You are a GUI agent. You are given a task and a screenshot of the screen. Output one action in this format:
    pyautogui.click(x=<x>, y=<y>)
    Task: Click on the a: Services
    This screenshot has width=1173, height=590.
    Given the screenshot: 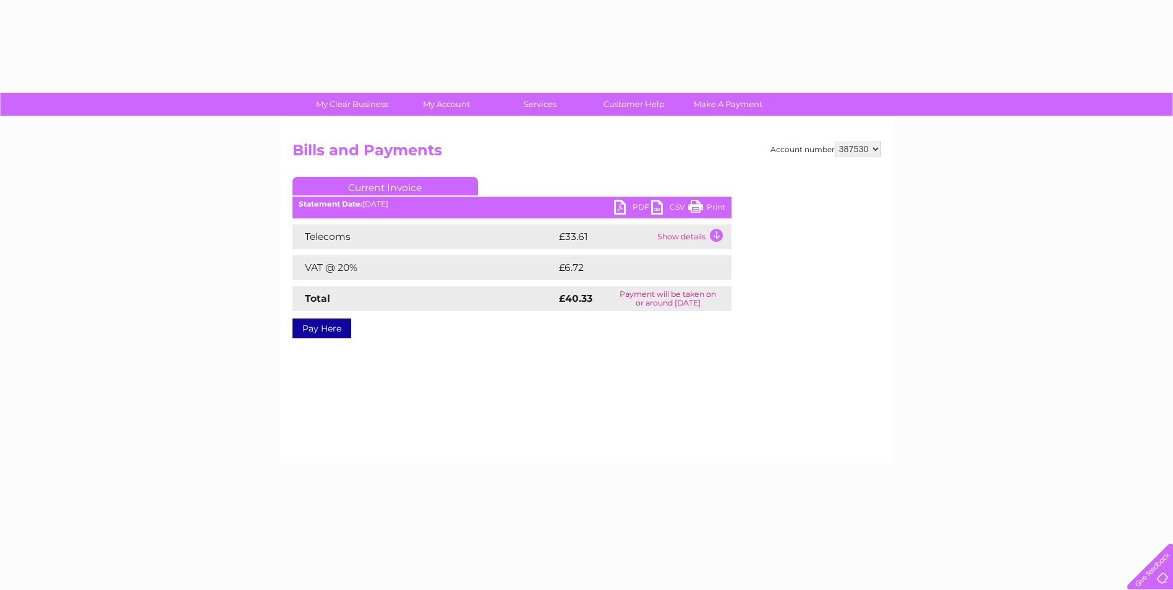 What is the action you would take?
    pyautogui.click(x=540, y=104)
    